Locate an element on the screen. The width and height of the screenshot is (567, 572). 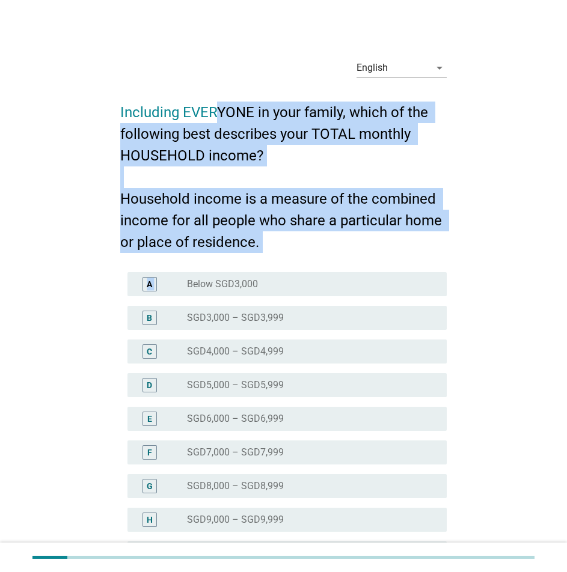
div: D is located at coordinates (149, 385).